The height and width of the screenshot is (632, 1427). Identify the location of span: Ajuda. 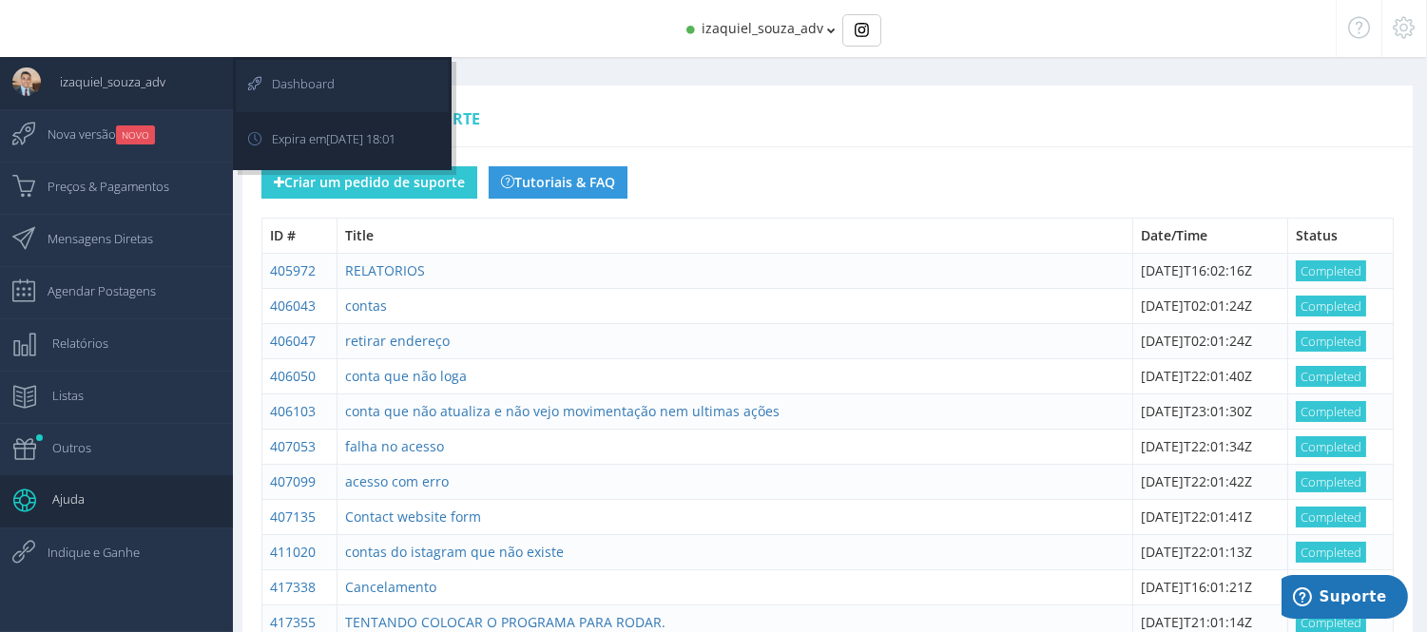
(59, 499).